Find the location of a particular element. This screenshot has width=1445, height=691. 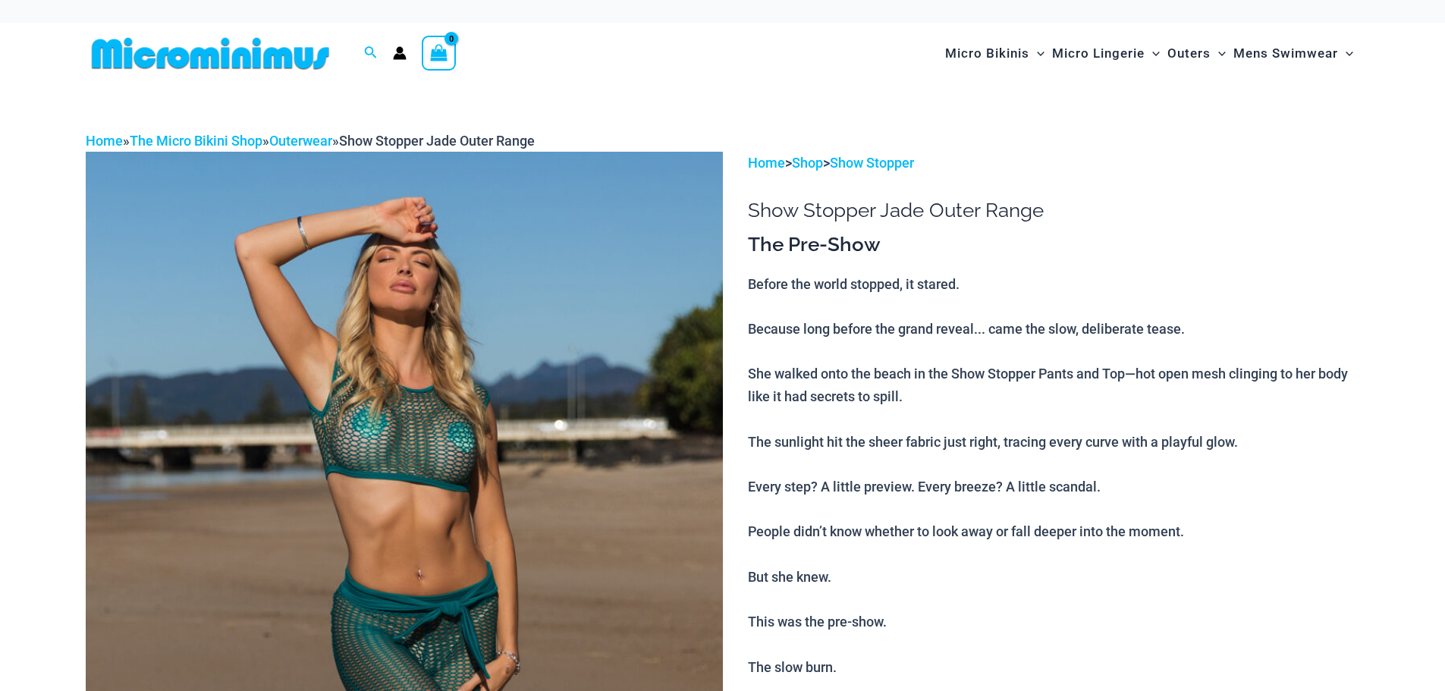

a: Micro BikinisMenu ToggleMenu Toggle is located at coordinates (995, 53).